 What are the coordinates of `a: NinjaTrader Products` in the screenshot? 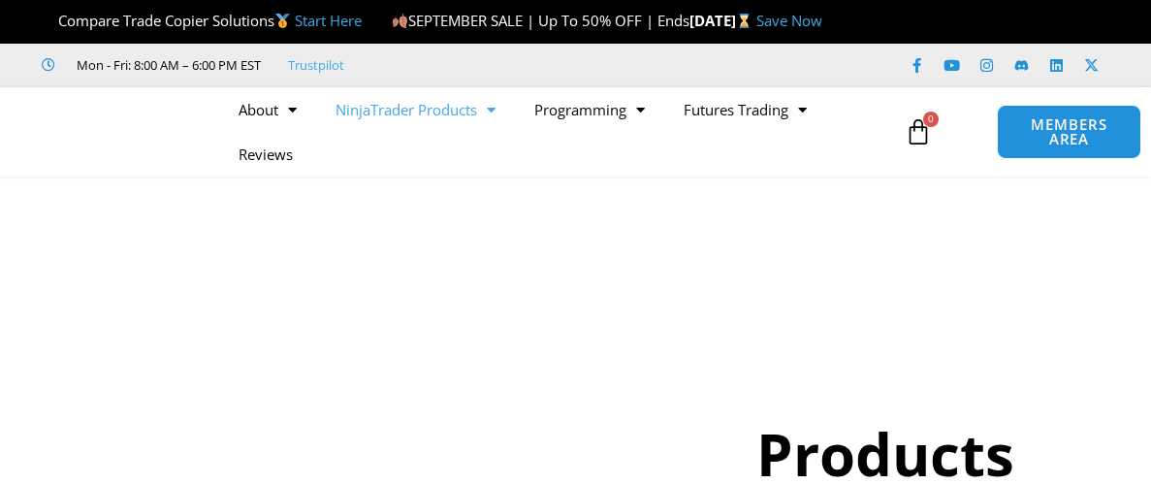 It's located at (415, 110).